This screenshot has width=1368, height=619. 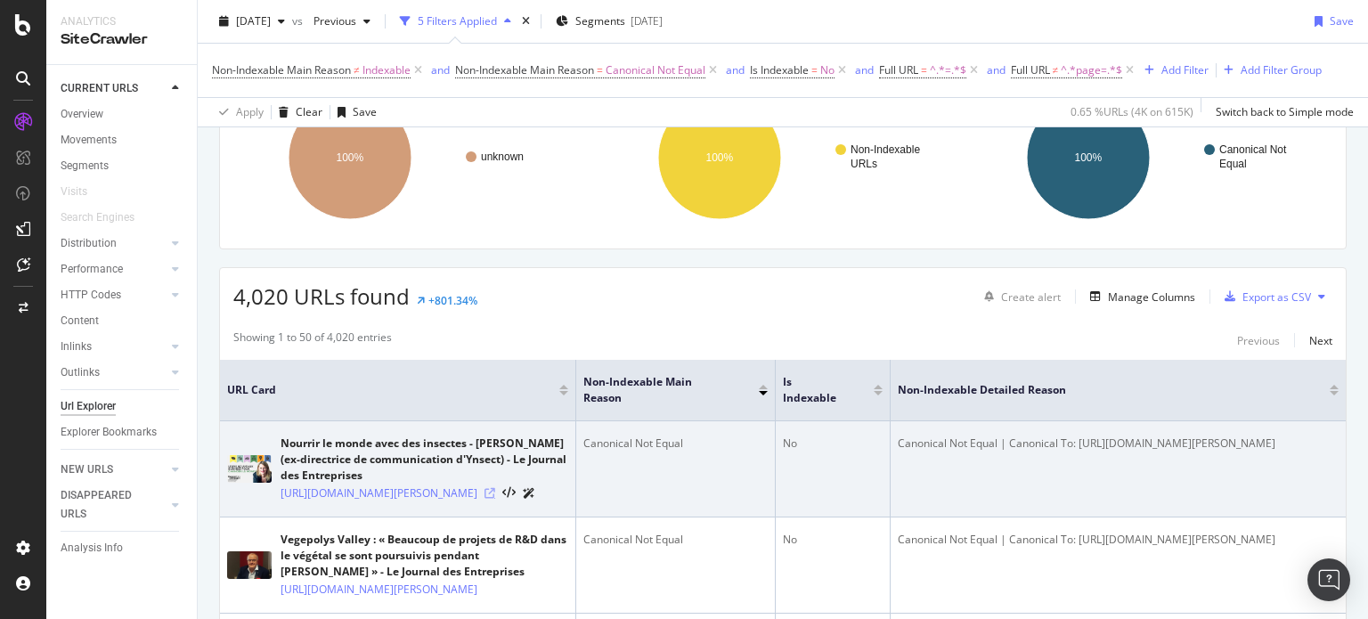 What do you see at coordinates (121, 21) in the screenshot?
I see `div: Analytics` at bounding box center [121, 21].